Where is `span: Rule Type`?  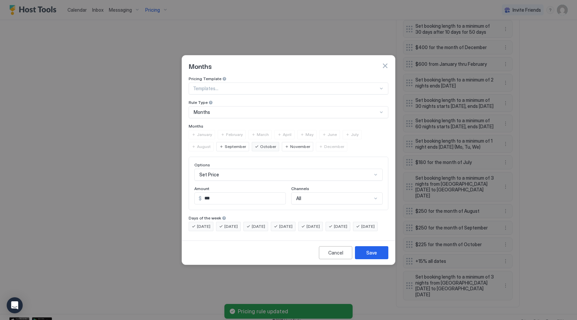
span: Rule Type is located at coordinates (198, 102).